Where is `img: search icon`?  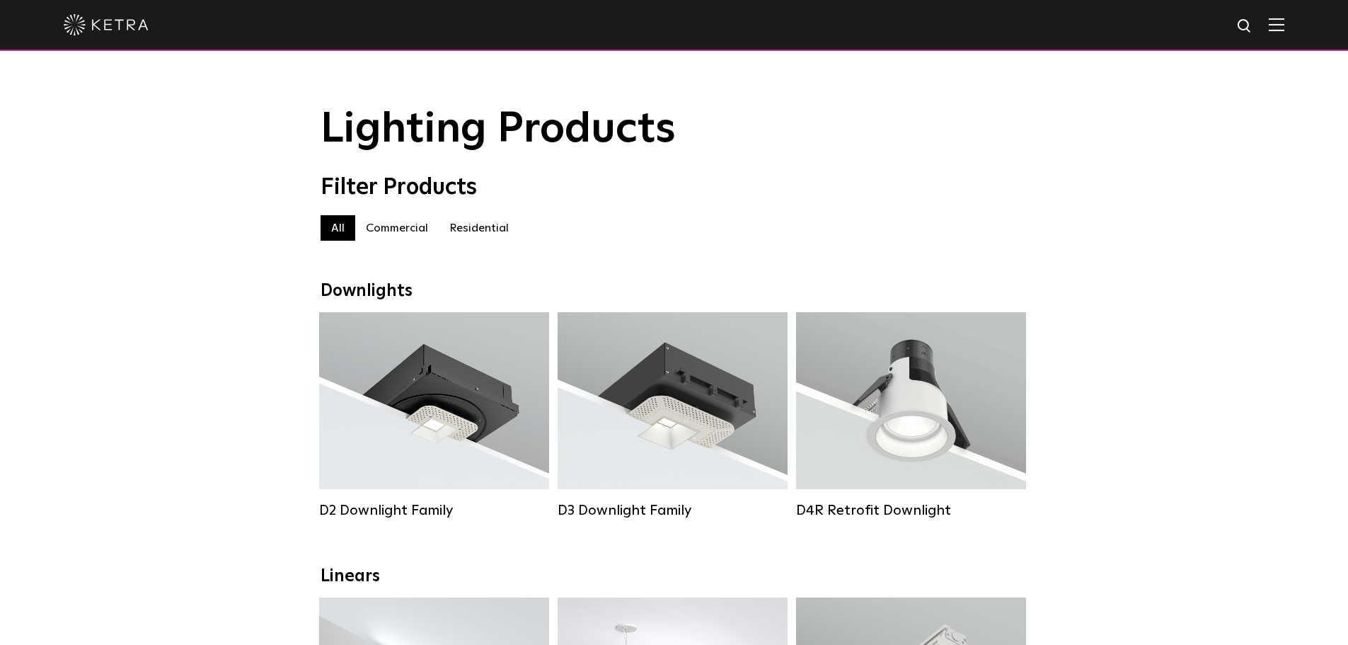 img: search icon is located at coordinates (1245, 26).